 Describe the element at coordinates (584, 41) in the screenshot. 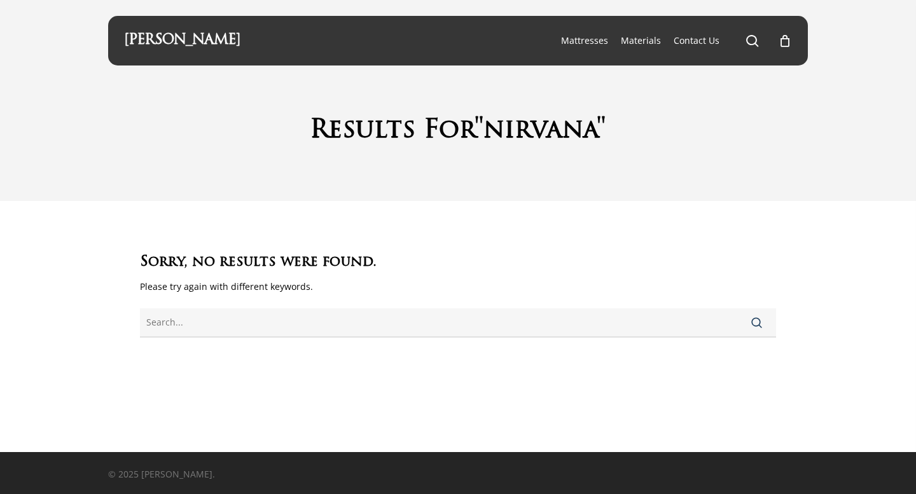

I see `a: Mattresses` at that location.